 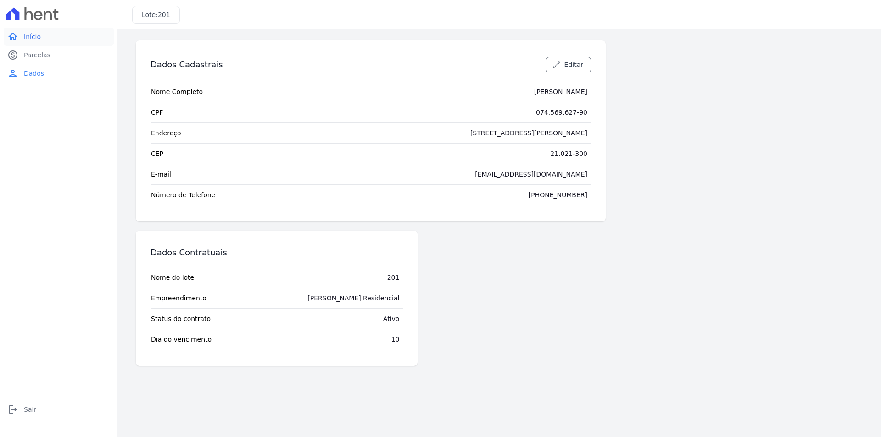 What do you see at coordinates (157, 154) in the screenshot?
I see `span: CEP` at bounding box center [157, 154].